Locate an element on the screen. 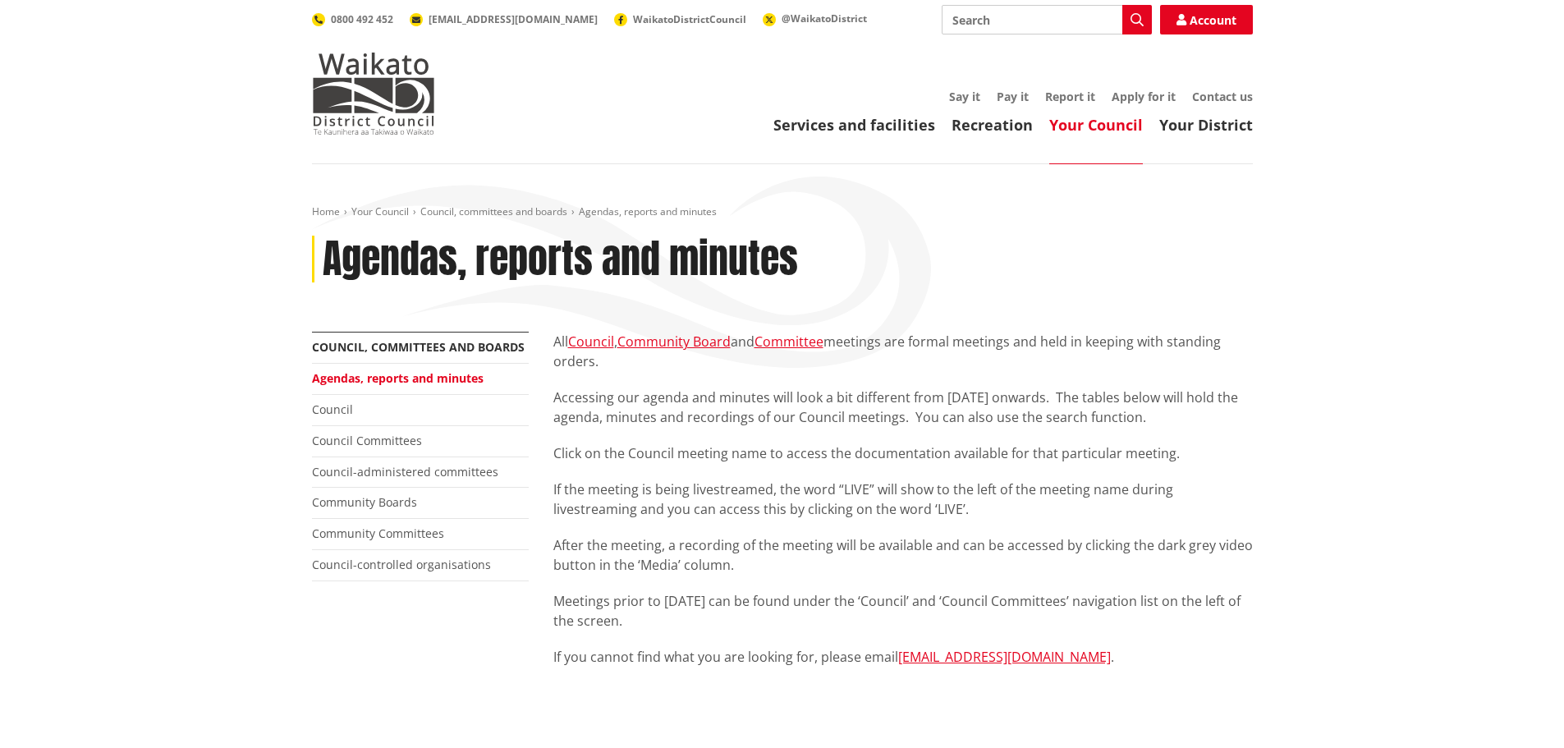 Image resolution: width=1564 pixels, height=748 pixels. p: After the meeting, a recording of the meeting will be available and can be accessed by clicking t... is located at coordinates (903, 555).